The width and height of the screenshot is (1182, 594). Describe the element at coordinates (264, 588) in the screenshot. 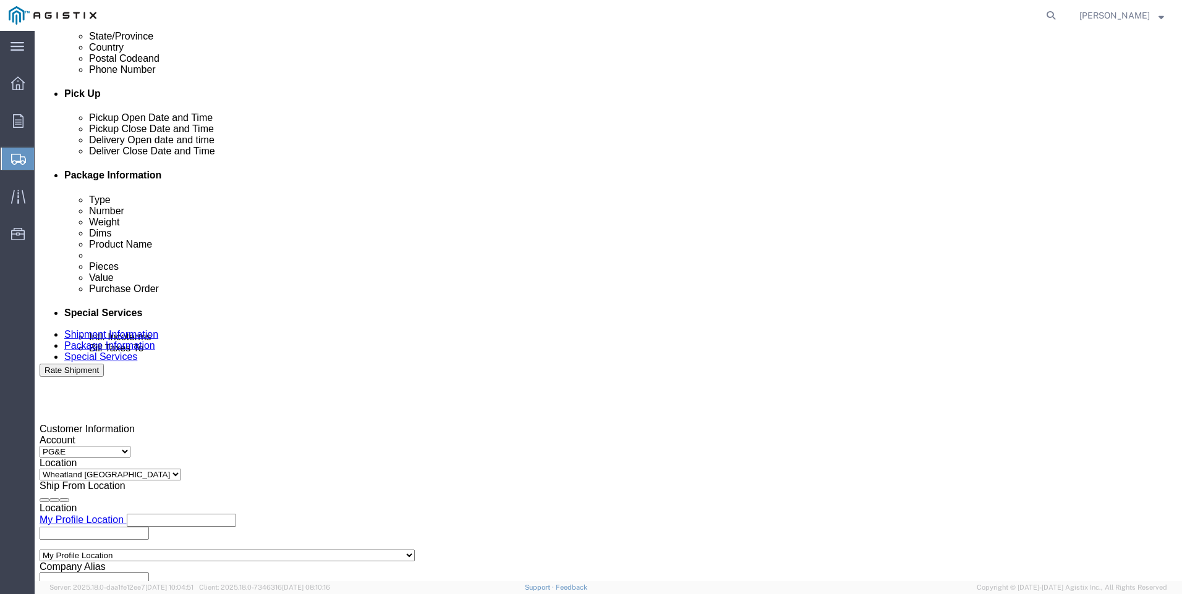

I see `span: Client: 2025.18.0-7346316` at that location.